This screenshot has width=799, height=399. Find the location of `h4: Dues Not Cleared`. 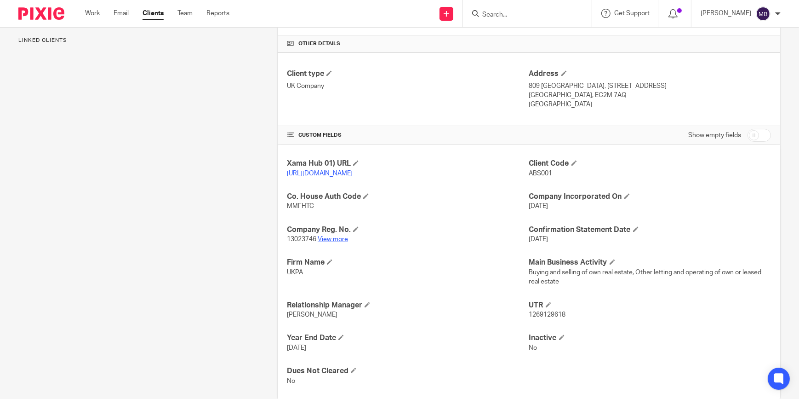

h4: Dues Not Cleared is located at coordinates (408, 371).